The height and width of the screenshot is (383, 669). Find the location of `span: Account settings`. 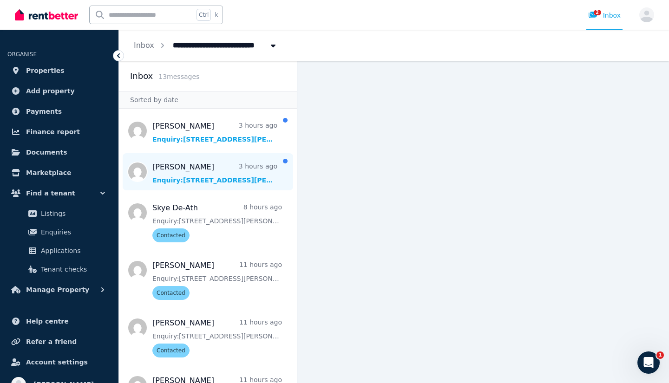

span: Account settings is located at coordinates (57, 362).